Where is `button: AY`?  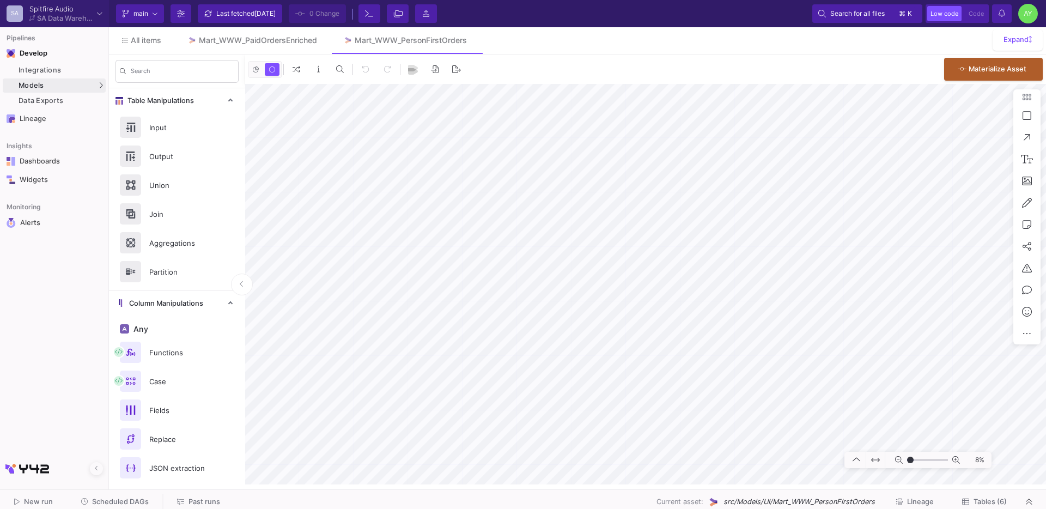 button: AY is located at coordinates (1027, 14).